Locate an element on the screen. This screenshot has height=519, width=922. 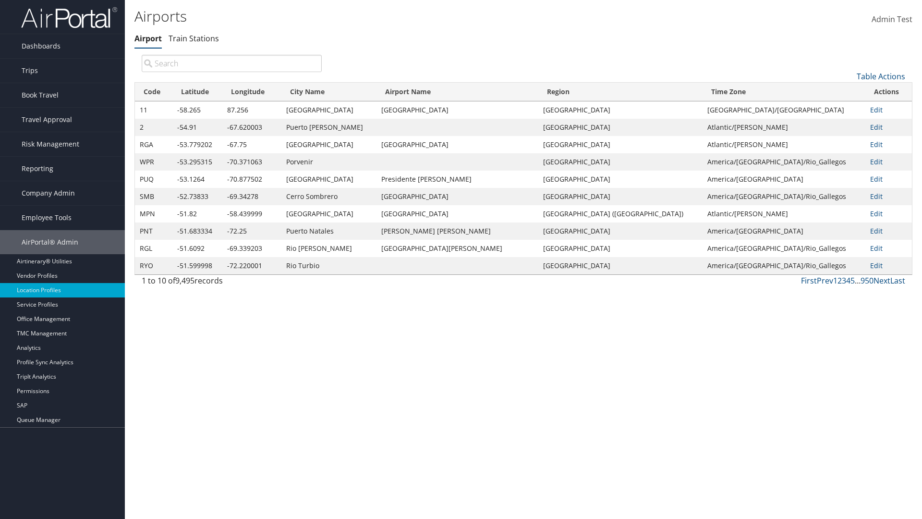
a: Table Actions is located at coordinates (881, 76).